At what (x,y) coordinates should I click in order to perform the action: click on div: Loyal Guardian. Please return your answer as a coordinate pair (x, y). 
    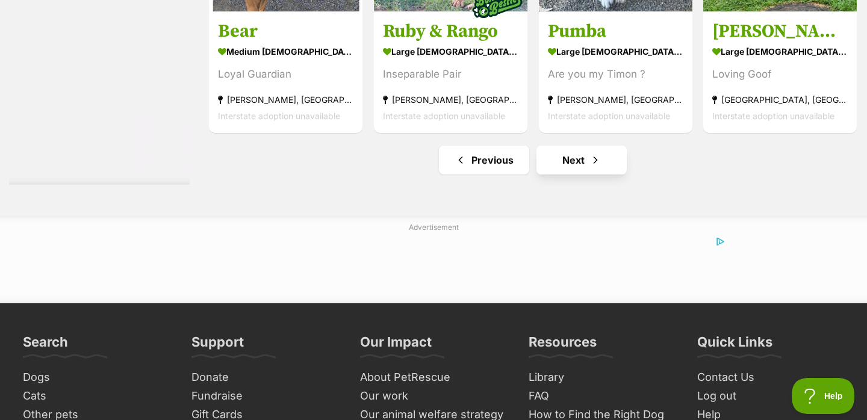
    Looking at the image, I should click on (285, 75).